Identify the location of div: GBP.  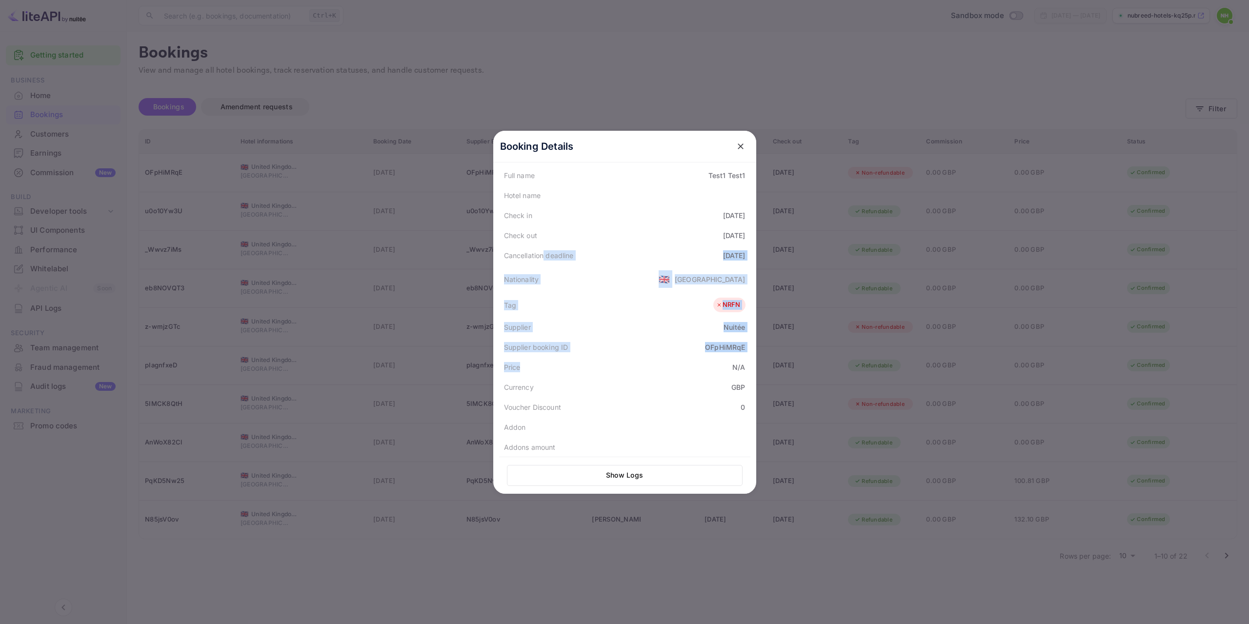
(738, 387).